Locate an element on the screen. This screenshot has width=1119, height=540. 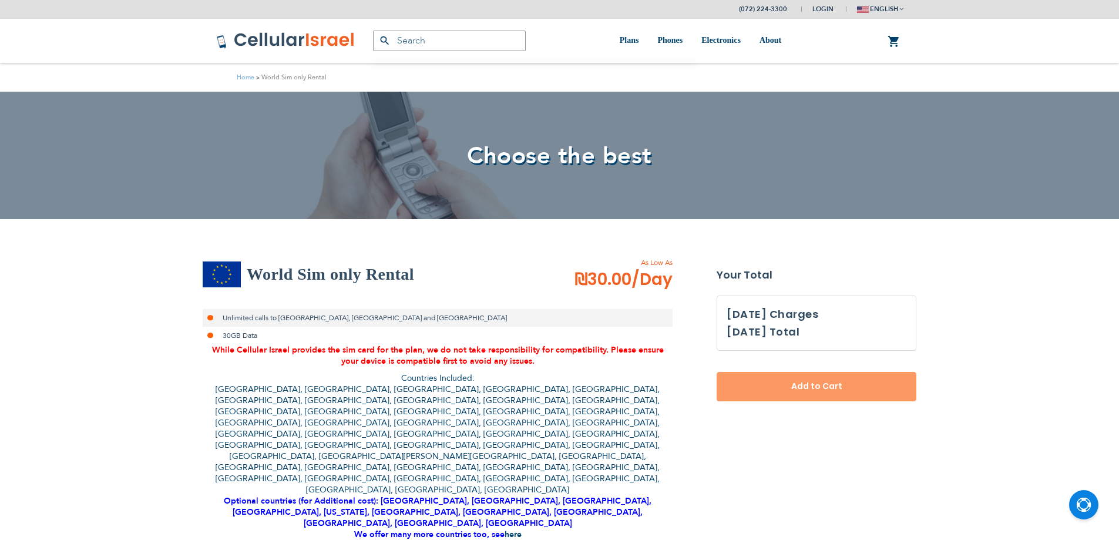
a: here is located at coordinates (513, 534).